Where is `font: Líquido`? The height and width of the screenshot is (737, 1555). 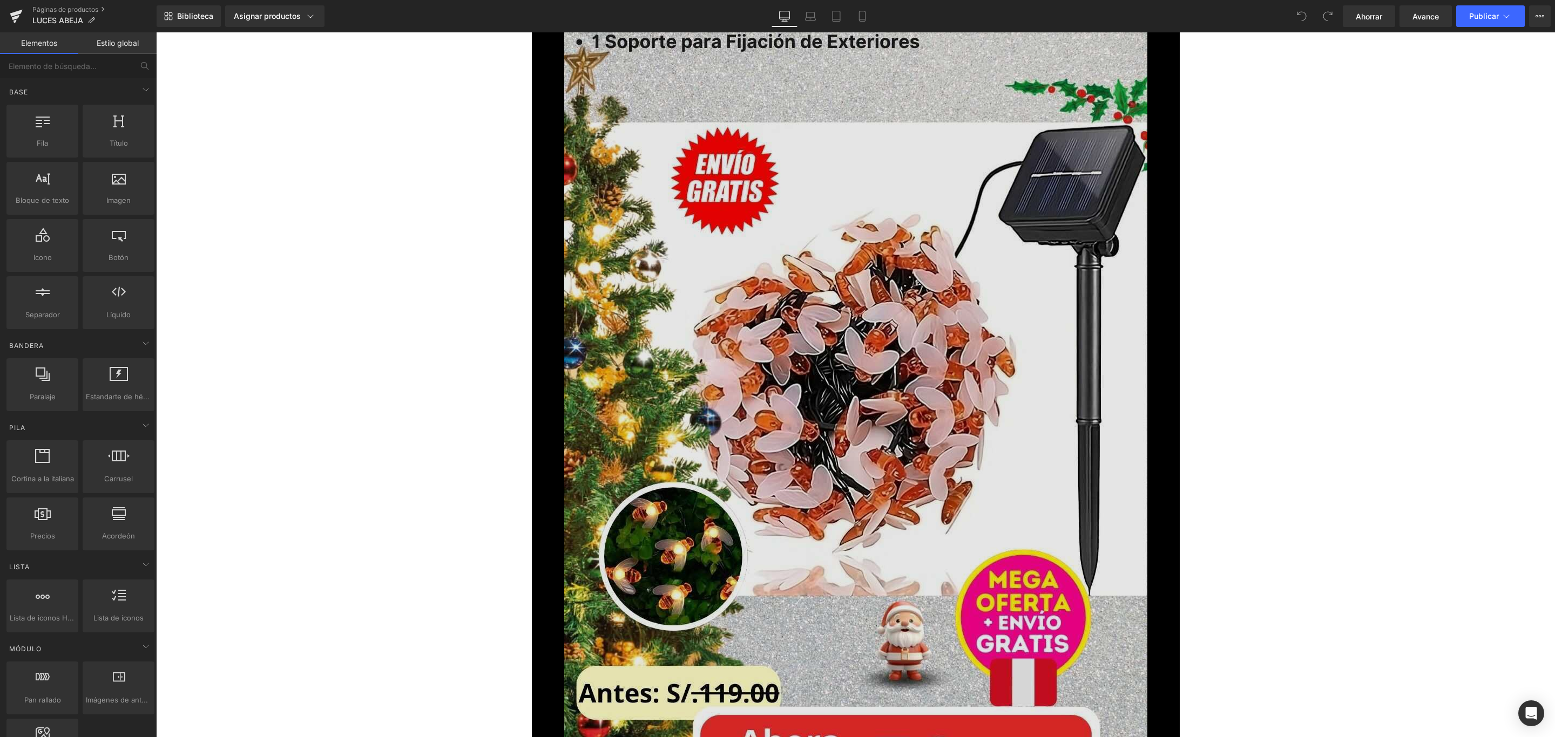
font: Líquido is located at coordinates (118, 315).